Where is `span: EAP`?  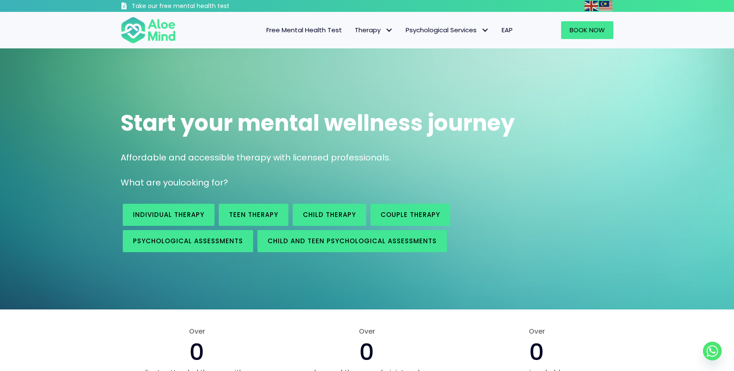
span: EAP is located at coordinates (507, 30).